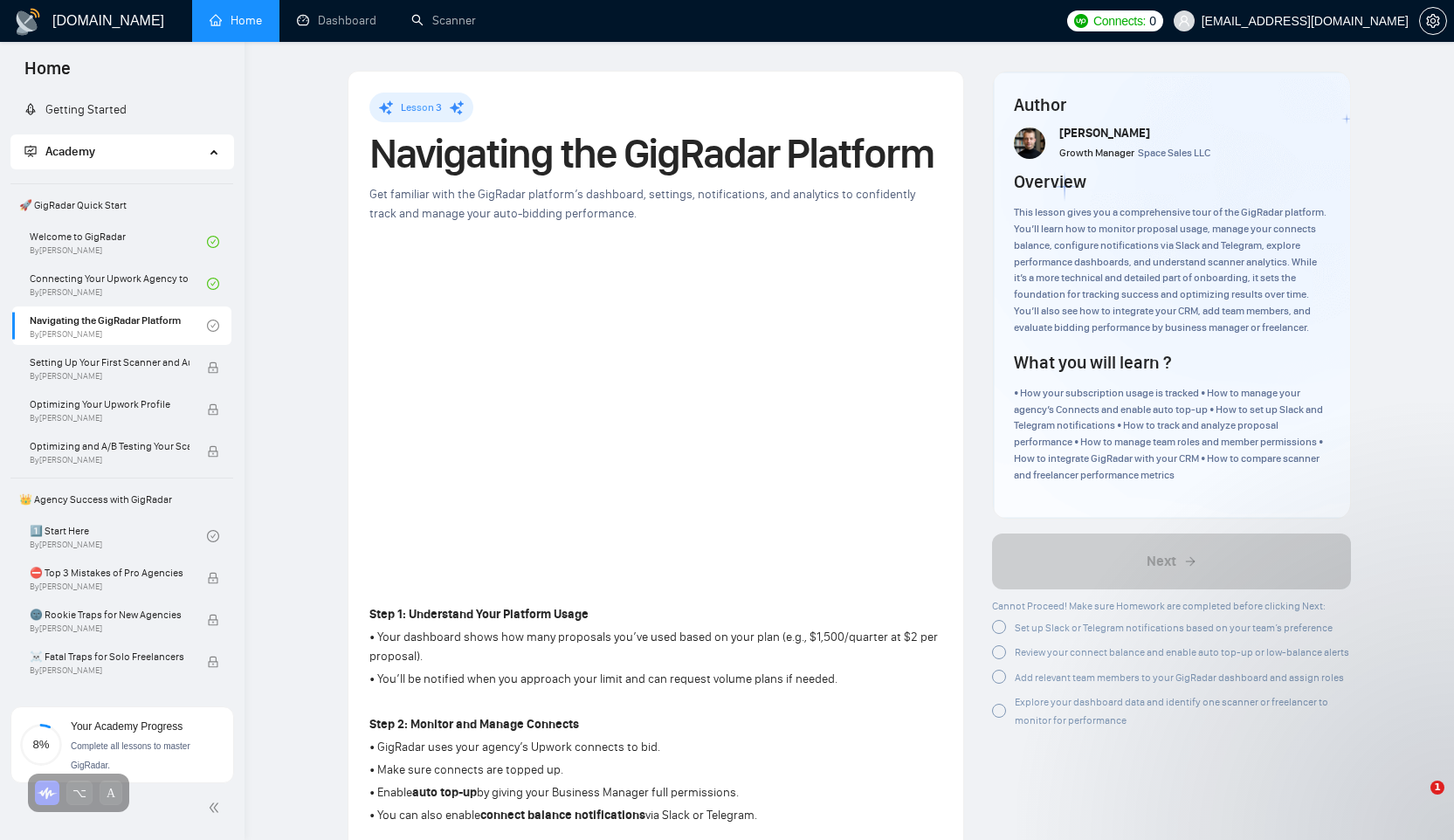 This screenshot has height=840, width=1454. I want to click on span: 1, so click(1437, 788).